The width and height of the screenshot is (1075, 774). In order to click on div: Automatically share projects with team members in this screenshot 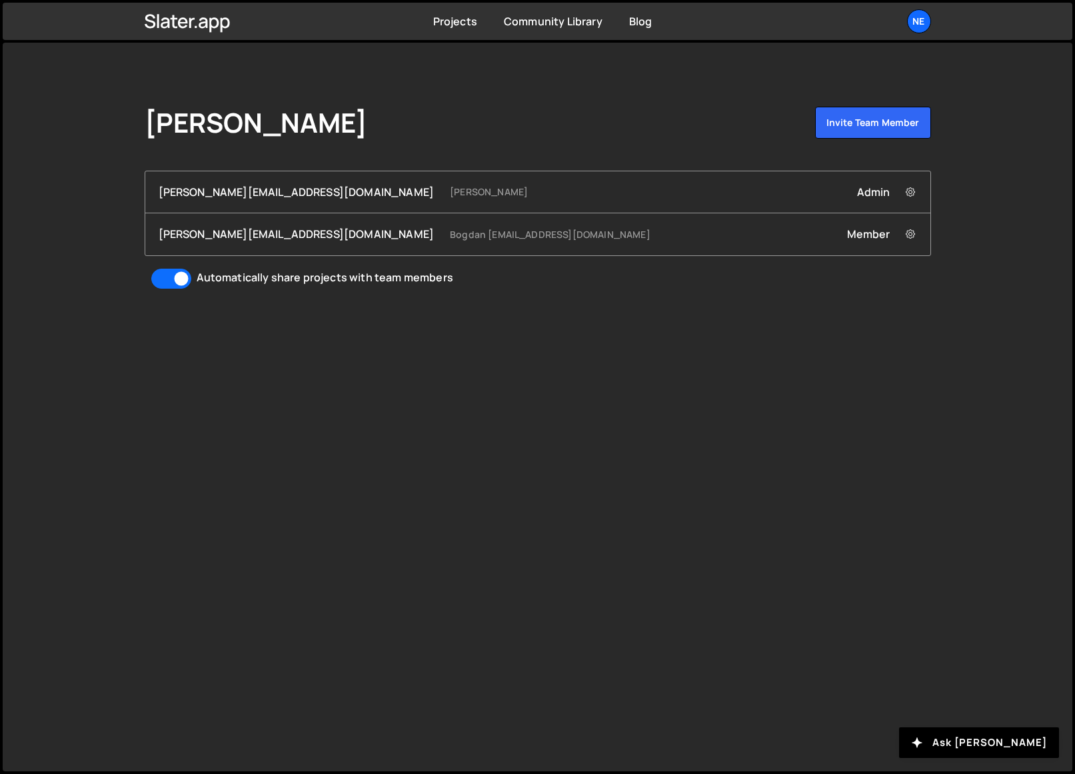, I will do `click(324, 277)`.